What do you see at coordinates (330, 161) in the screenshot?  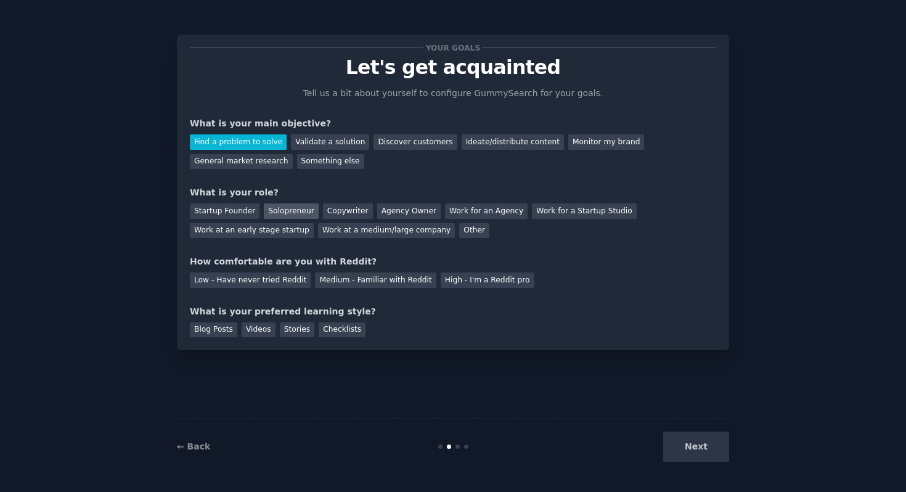 I see `div: Something else` at bounding box center [330, 161].